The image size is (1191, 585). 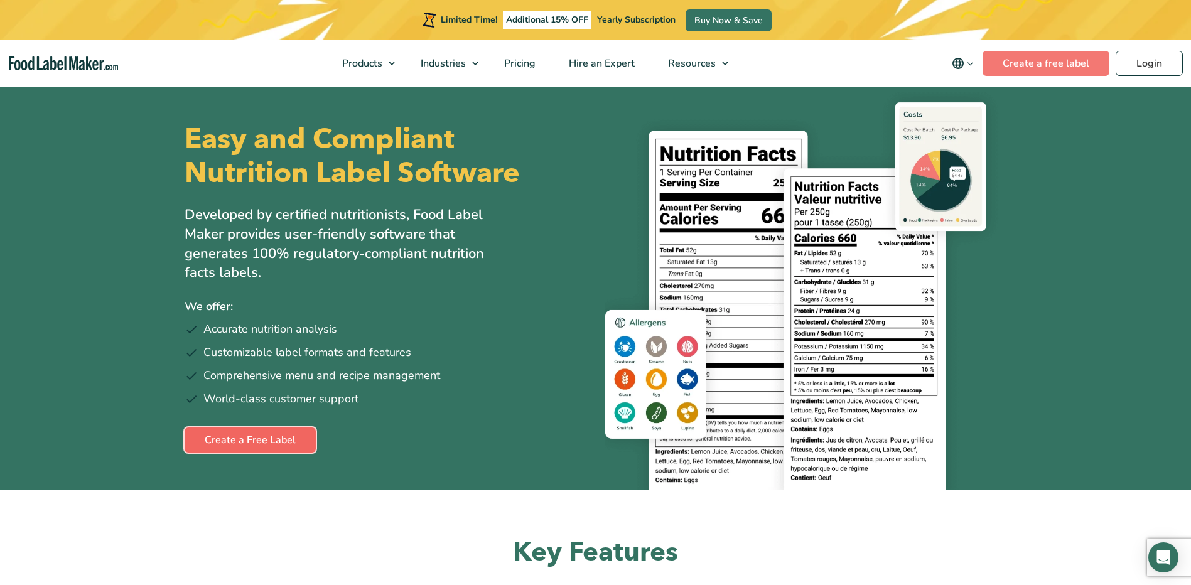 I want to click on span: Yearly Subscription, so click(x=636, y=19).